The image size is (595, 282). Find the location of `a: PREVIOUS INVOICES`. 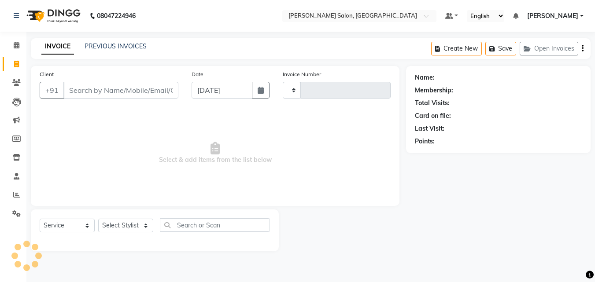

a: PREVIOUS INVOICES is located at coordinates (115, 46).